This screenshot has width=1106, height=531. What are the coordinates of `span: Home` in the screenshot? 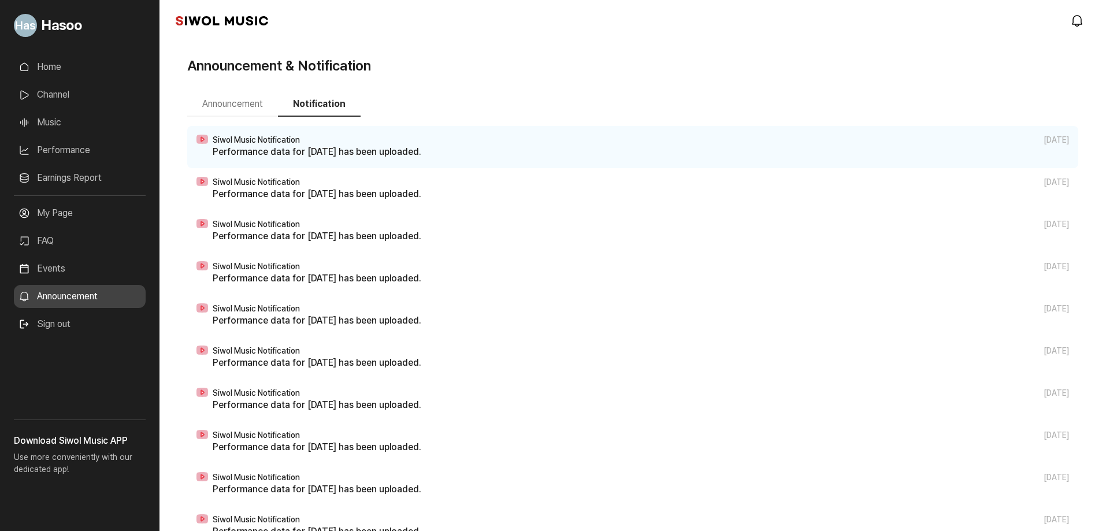 It's located at (39, 388).